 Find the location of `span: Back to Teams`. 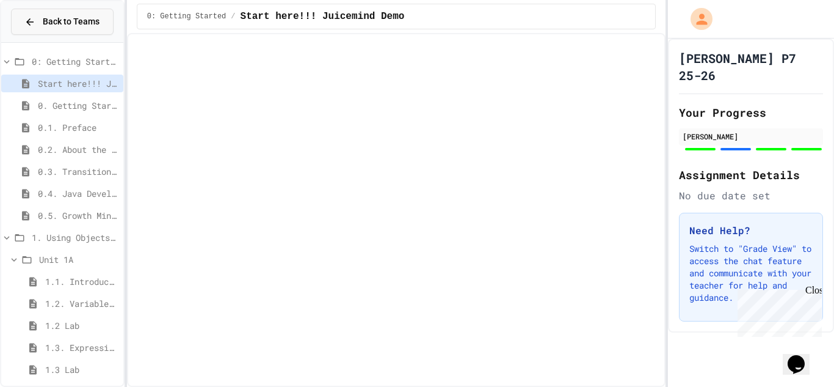

span: Back to Teams is located at coordinates (71, 21).